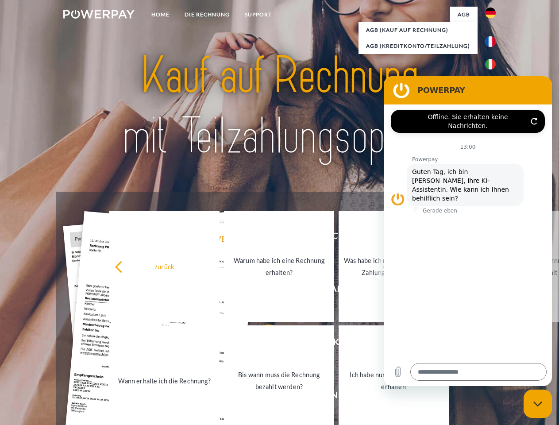  I want to click on p: Gerade eben, so click(56, 134).